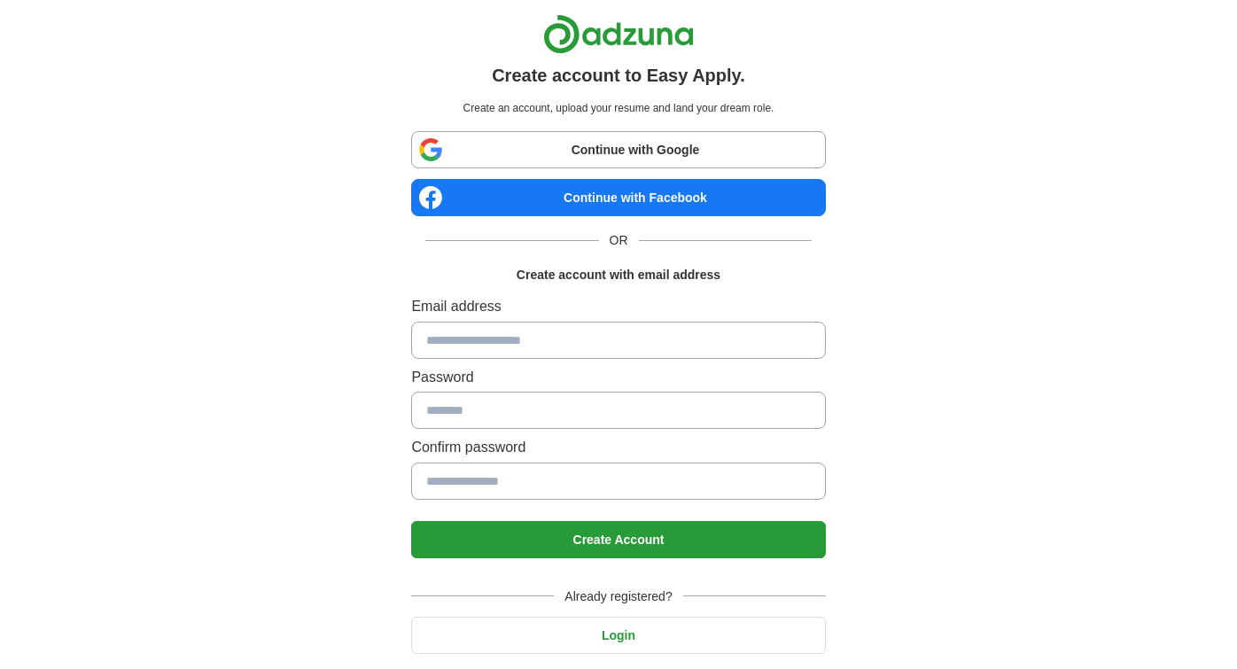 The height and width of the screenshot is (669, 1237). What do you see at coordinates (617, 447) in the screenshot?
I see `label: Confirm password` at bounding box center [617, 447].